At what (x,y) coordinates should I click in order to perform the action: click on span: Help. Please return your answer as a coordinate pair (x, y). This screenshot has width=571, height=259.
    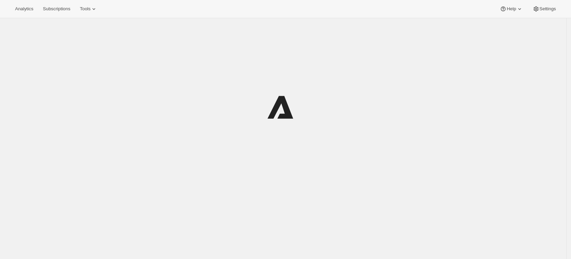
    Looking at the image, I should click on (511, 9).